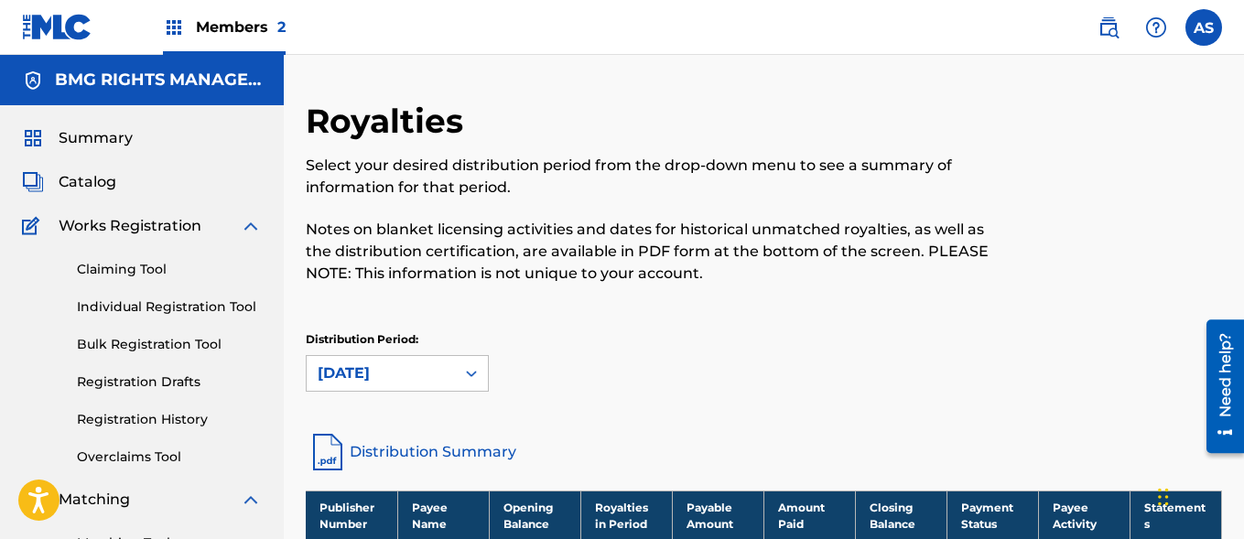  I want to click on h2: Royalties, so click(389, 121).